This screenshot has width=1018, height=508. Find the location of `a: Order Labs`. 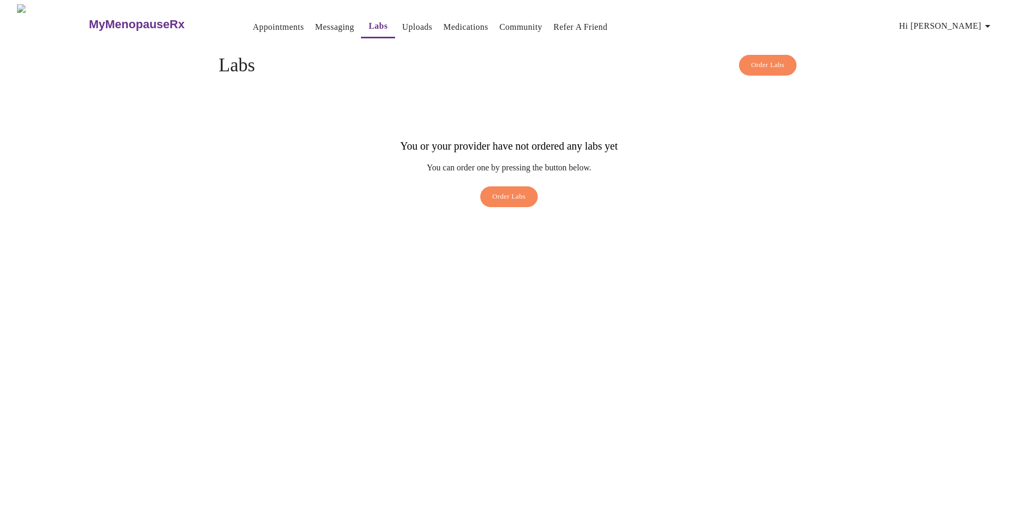

a: Order Labs is located at coordinates (509, 199).